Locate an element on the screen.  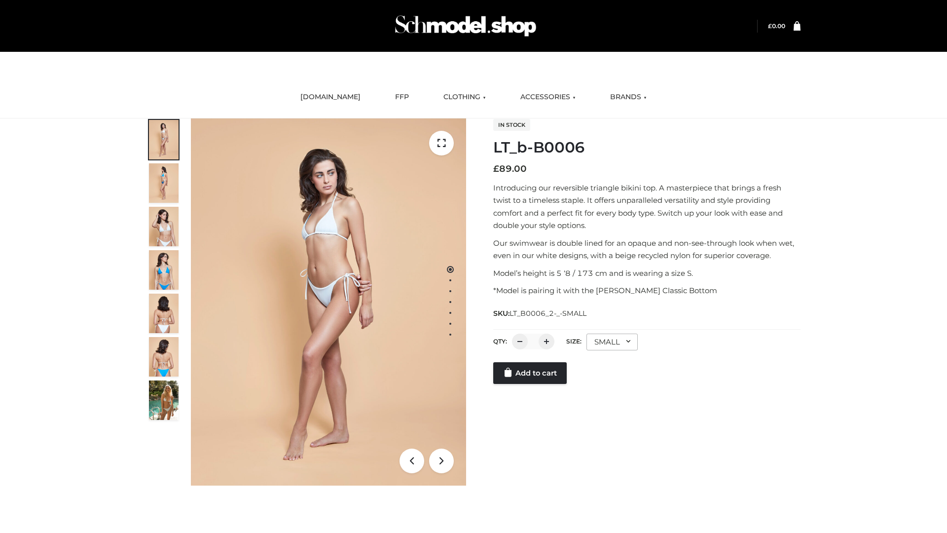
span: In stock is located at coordinates (511, 125).